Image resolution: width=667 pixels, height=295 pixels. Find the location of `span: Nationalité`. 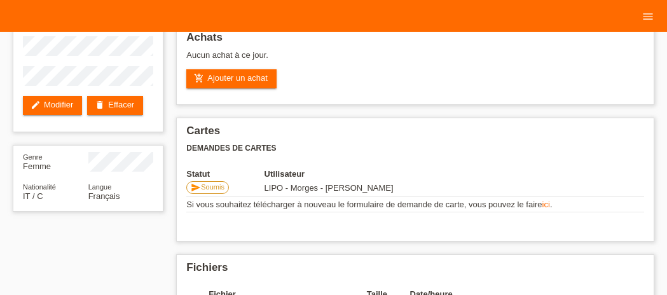

span: Nationalité is located at coordinates (39, 187).